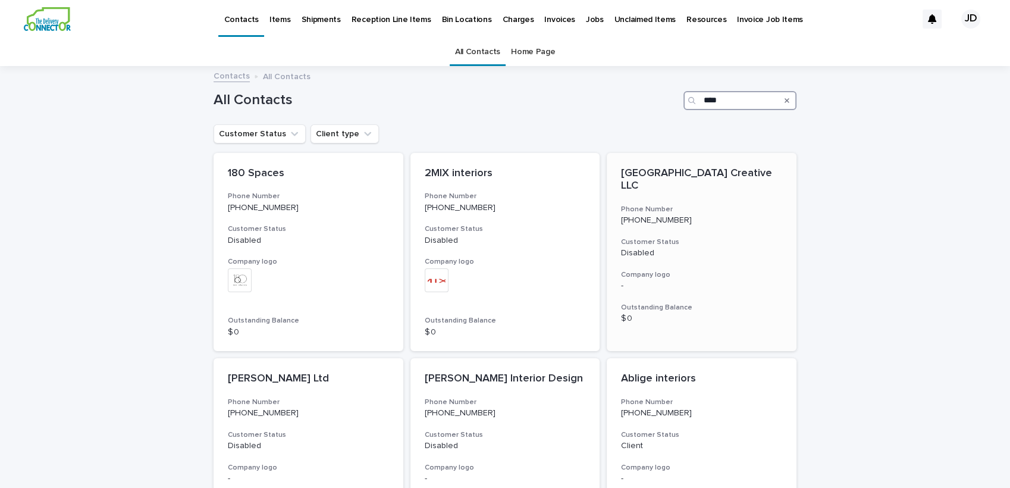 The image size is (1010, 488). Describe the element at coordinates (308, 174) in the screenshot. I see `p: 180 Spaces` at that location.